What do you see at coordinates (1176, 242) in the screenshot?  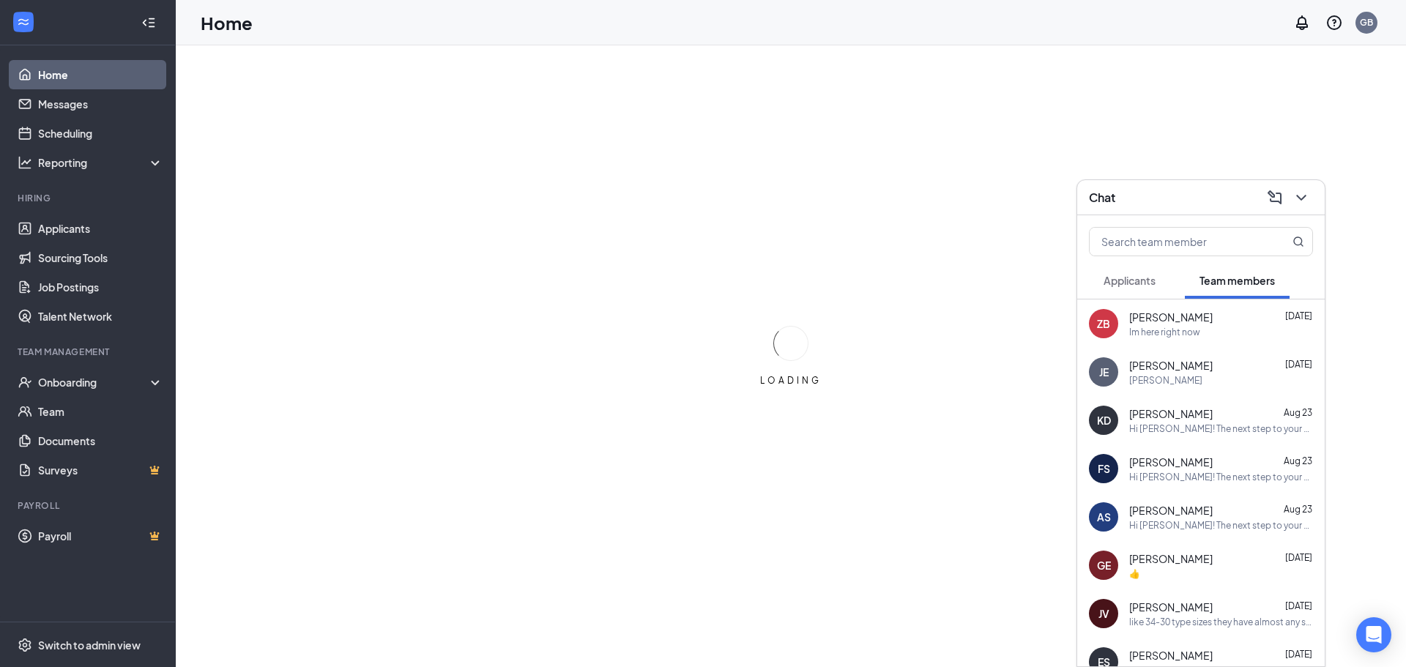 I see `input: Search team member` at bounding box center [1176, 242].